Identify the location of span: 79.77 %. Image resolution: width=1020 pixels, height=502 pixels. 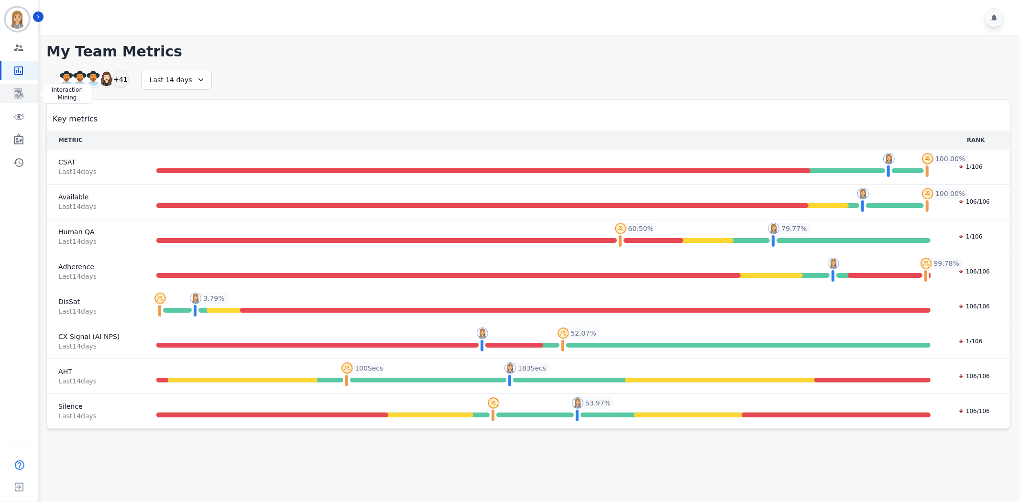
(794, 229).